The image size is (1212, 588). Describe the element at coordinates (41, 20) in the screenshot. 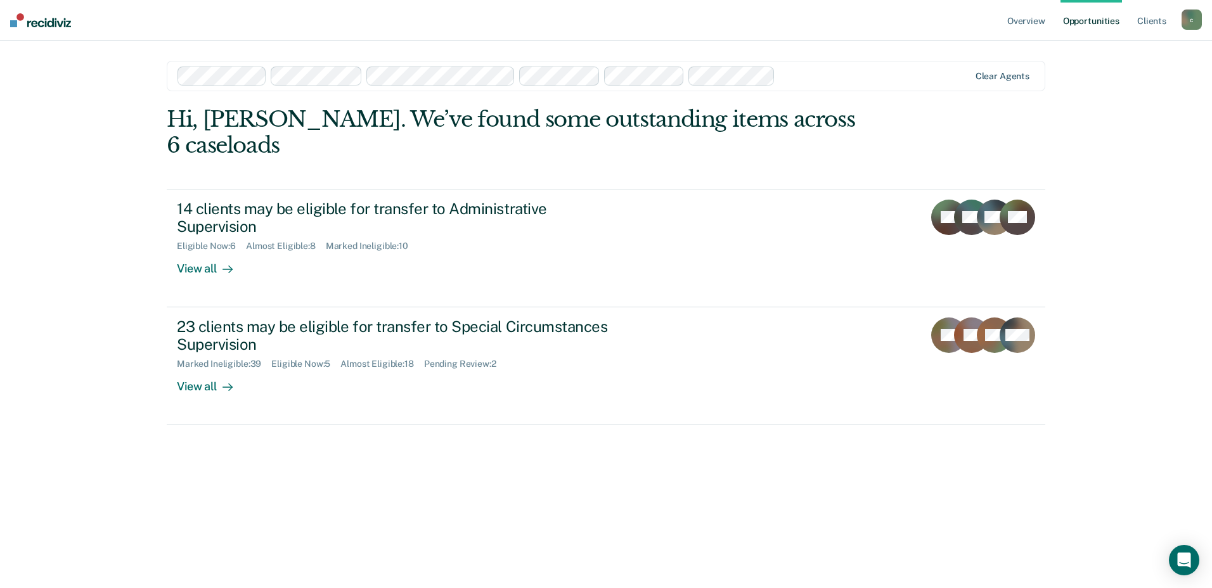

I see `img: Recidiviz` at that location.